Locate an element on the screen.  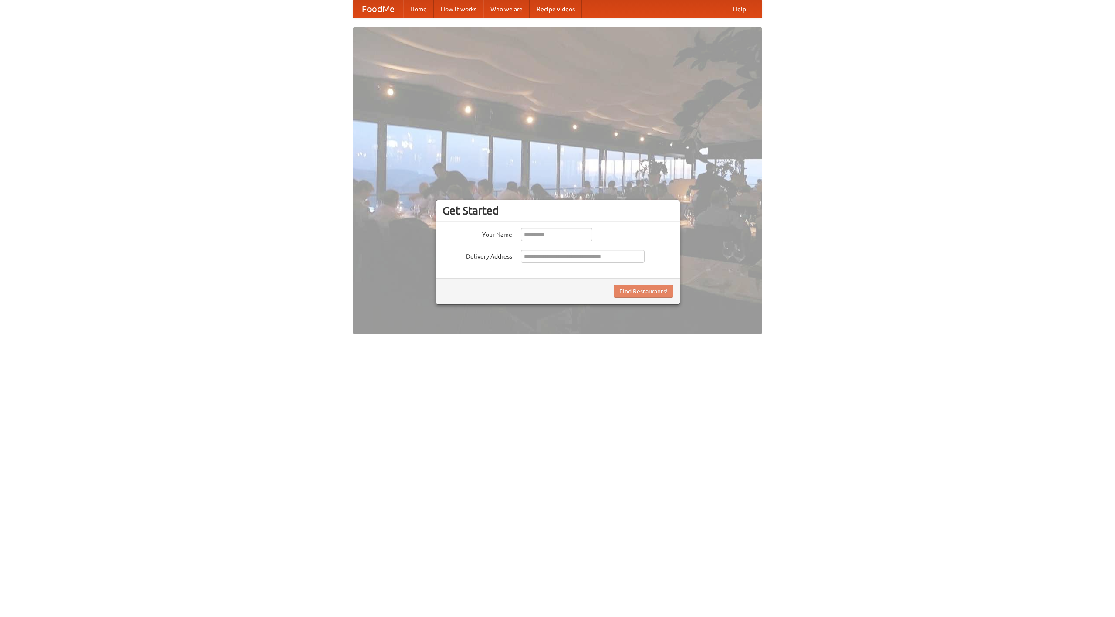
a: Who we are is located at coordinates (507, 9).